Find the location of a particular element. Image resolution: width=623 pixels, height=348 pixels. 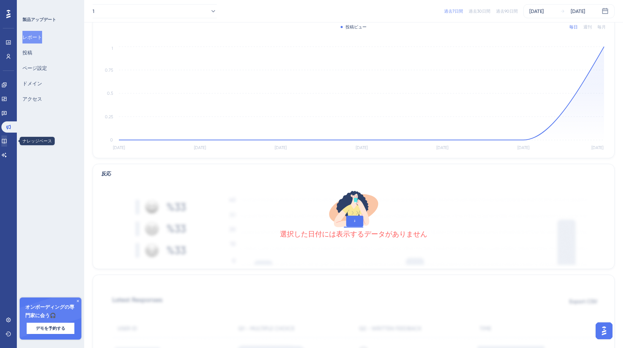

font: 毎日 is located at coordinates (574, 27).